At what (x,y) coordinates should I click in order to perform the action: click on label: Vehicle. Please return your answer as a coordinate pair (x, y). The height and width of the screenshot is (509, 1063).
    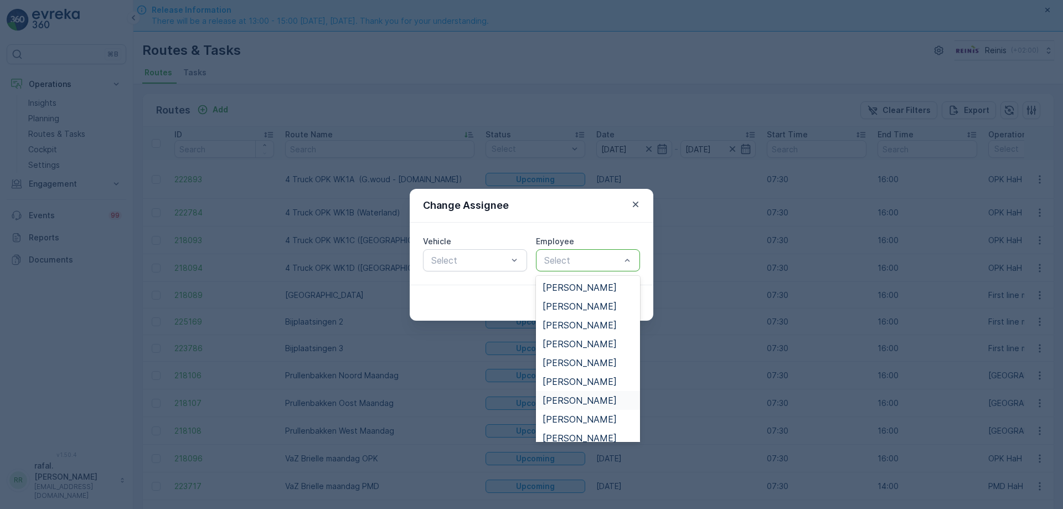
    Looking at the image, I should click on (437, 241).